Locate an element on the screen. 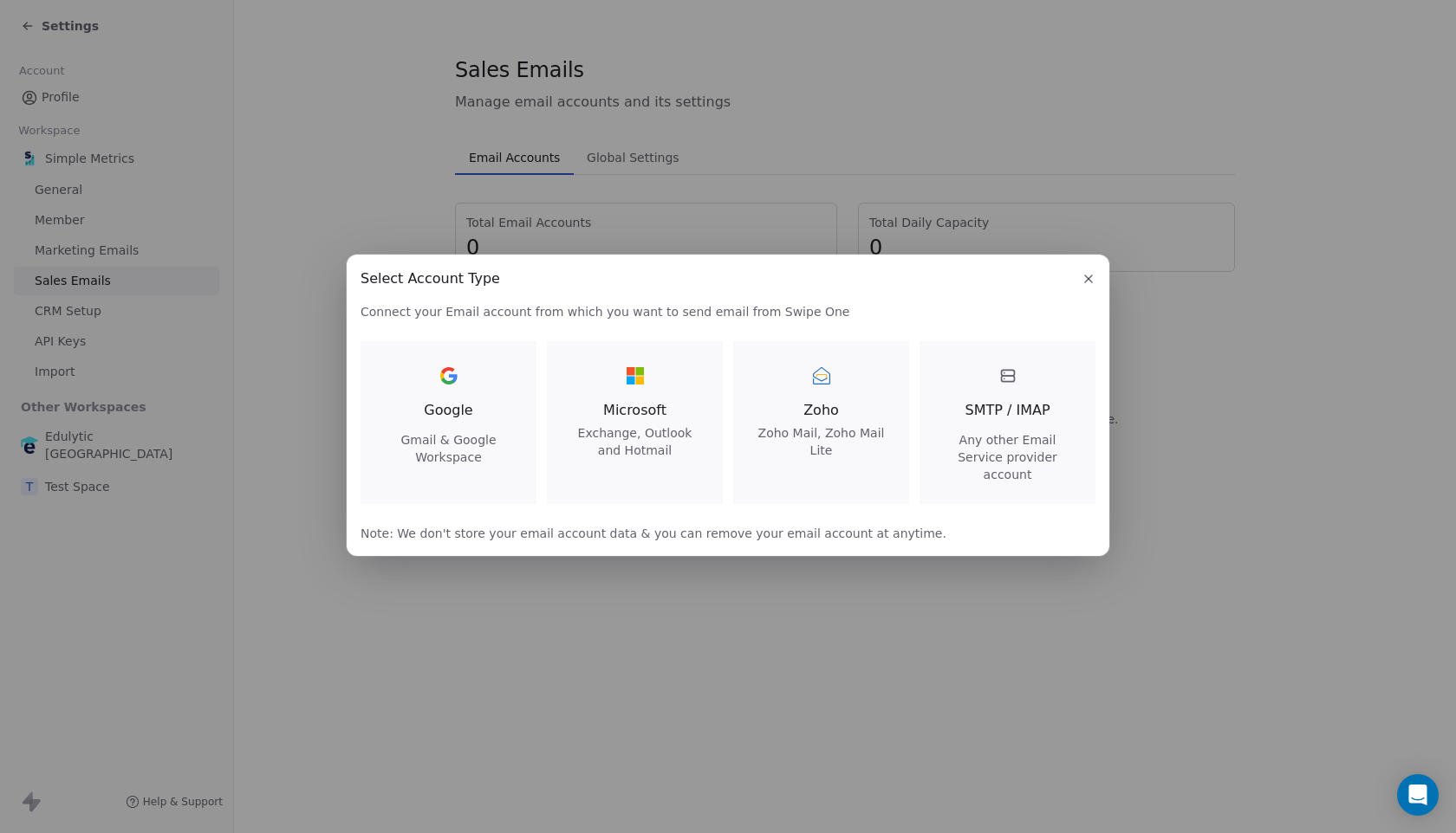 This screenshot has width=1456, height=833. span: Google is located at coordinates (448, 410).